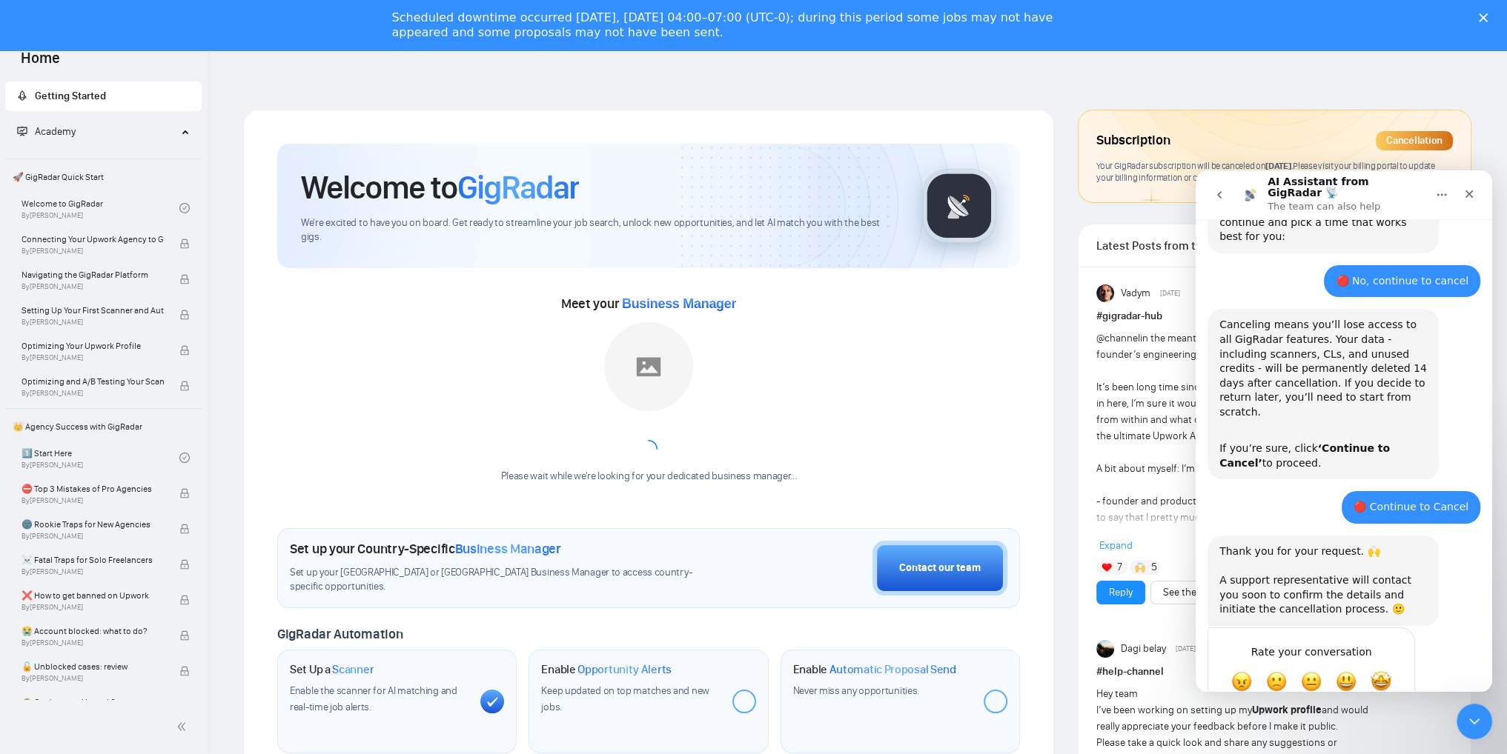 The image size is (1507, 754). What do you see at coordinates (116, 482) in the screenshot?
I see `div: Rate your conversation` at bounding box center [116, 482].